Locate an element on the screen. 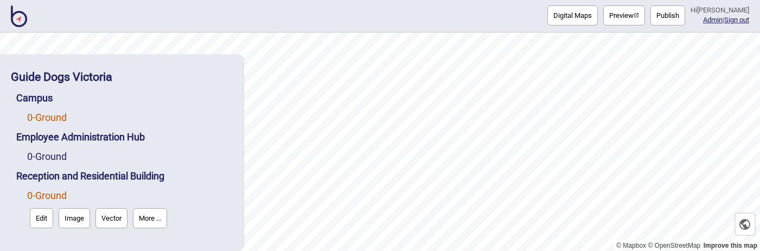  button: Image is located at coordinates (74, 218).